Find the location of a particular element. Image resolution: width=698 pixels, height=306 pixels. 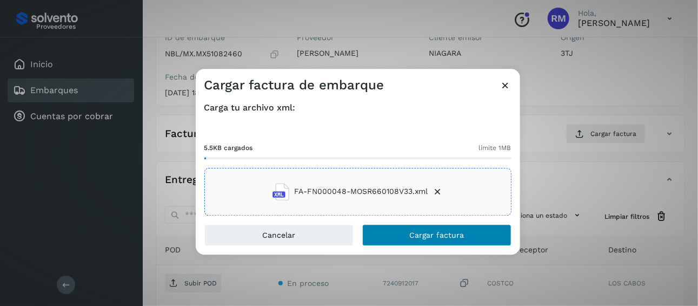

span: Cancelar is located at coordinates (279, 235).